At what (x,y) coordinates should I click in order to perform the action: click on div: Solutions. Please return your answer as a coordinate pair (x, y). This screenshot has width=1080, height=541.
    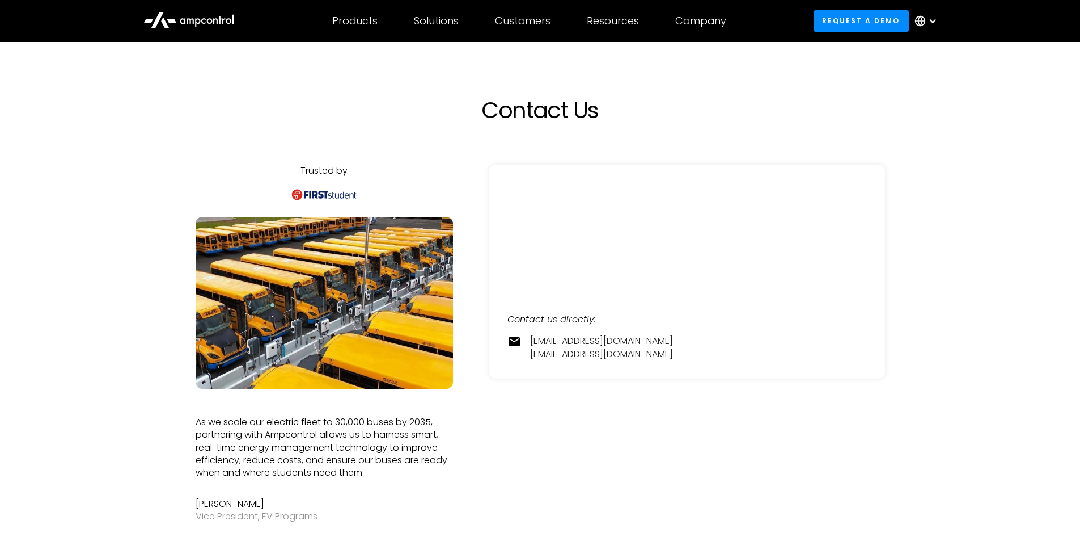
    Looking at the image, I should click on (436, 21).